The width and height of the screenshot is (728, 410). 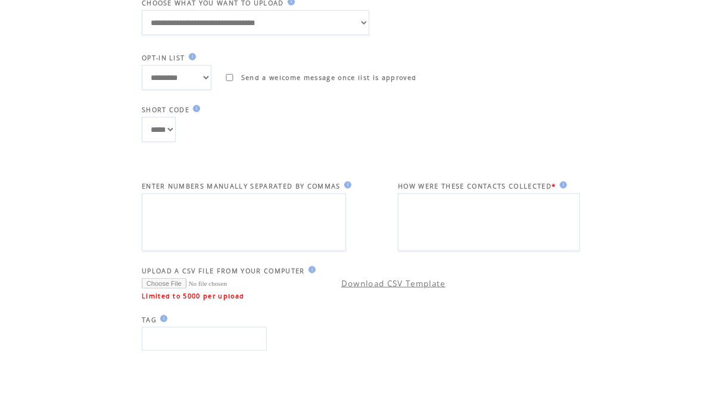 What do you see at coordinates (149, 320) in the screenshot?
I see `span: TAG` at bounding box center [149, 320].